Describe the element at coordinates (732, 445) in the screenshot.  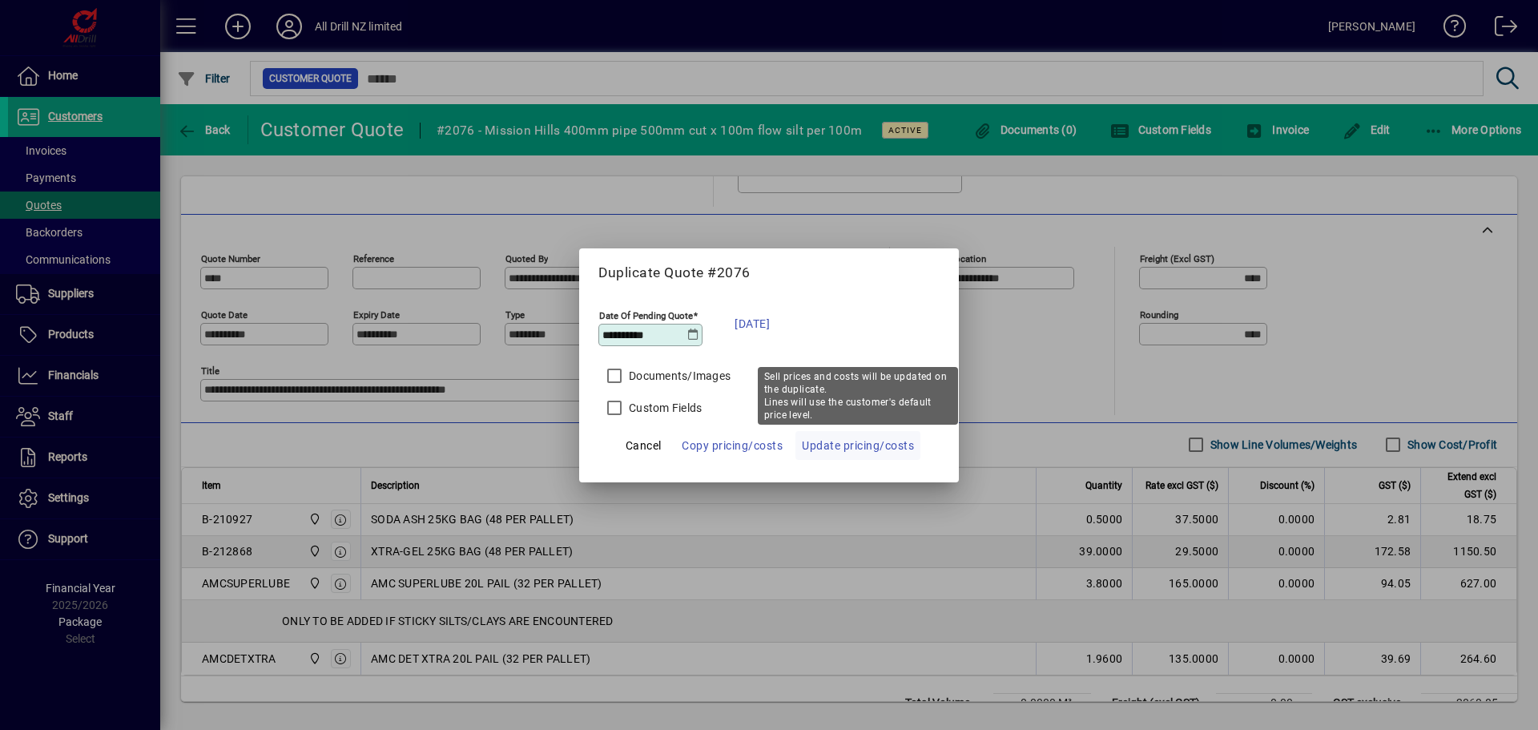
I see `span: Copy pricing/costs` at that location.